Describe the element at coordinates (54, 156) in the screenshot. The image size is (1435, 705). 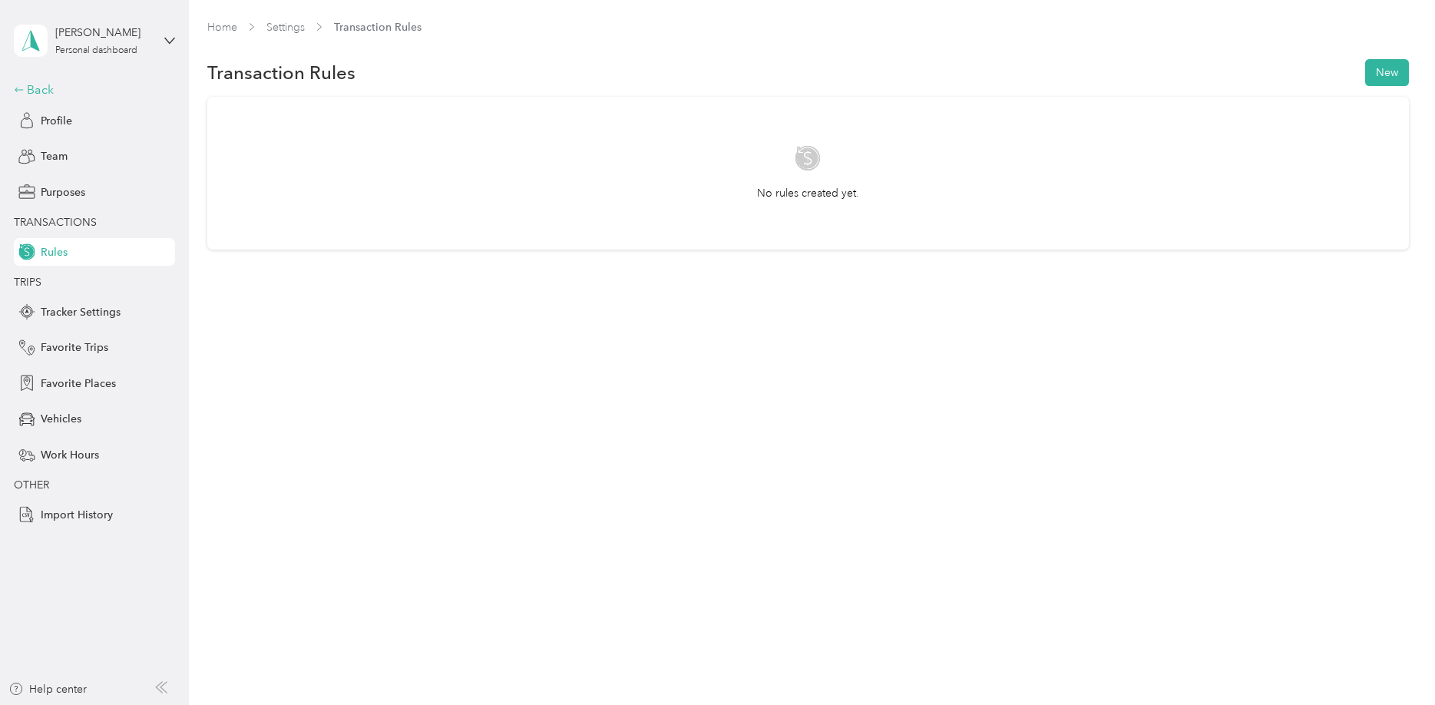
I see `span: Team` at that location.